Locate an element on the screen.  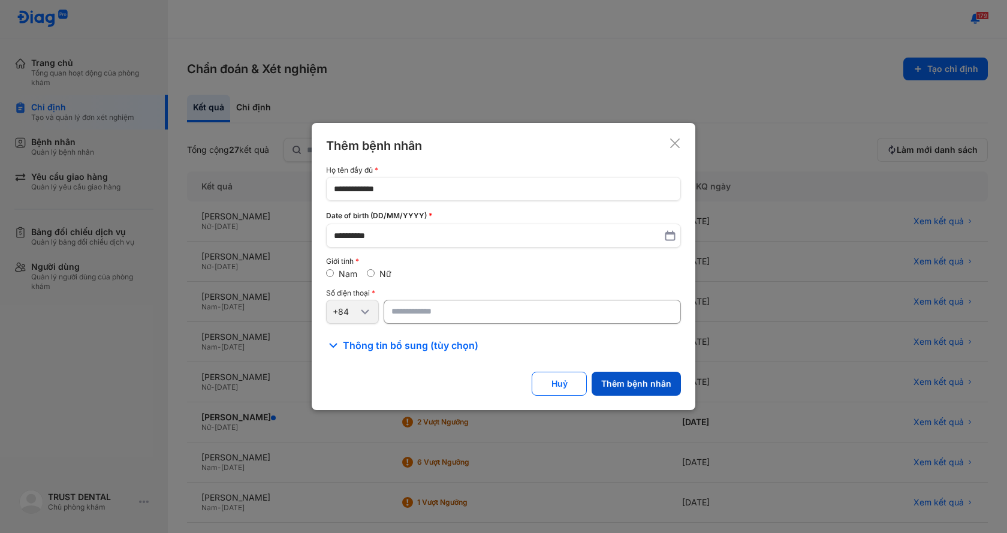
div: Date of birth (DD/MM/YYYY) is located at coordinates (504, 216).